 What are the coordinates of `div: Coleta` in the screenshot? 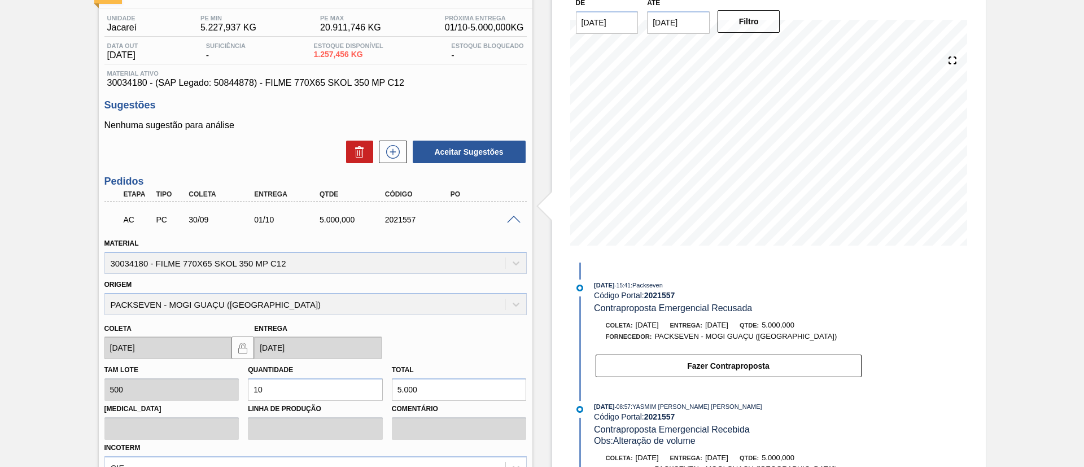 It's located at (223, 194).